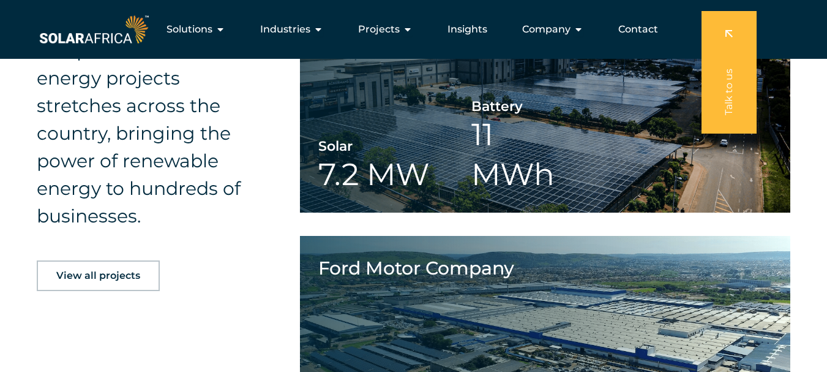  Describe the element at coordinates (467, 29) in the screenshot. I see `span: Insights` at that location.